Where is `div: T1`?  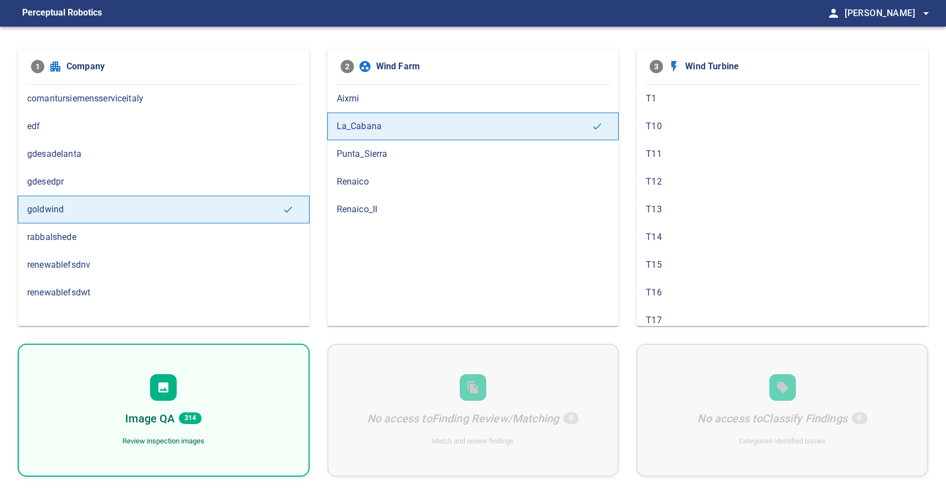 div: T1 is located at coordinates (782, 99).